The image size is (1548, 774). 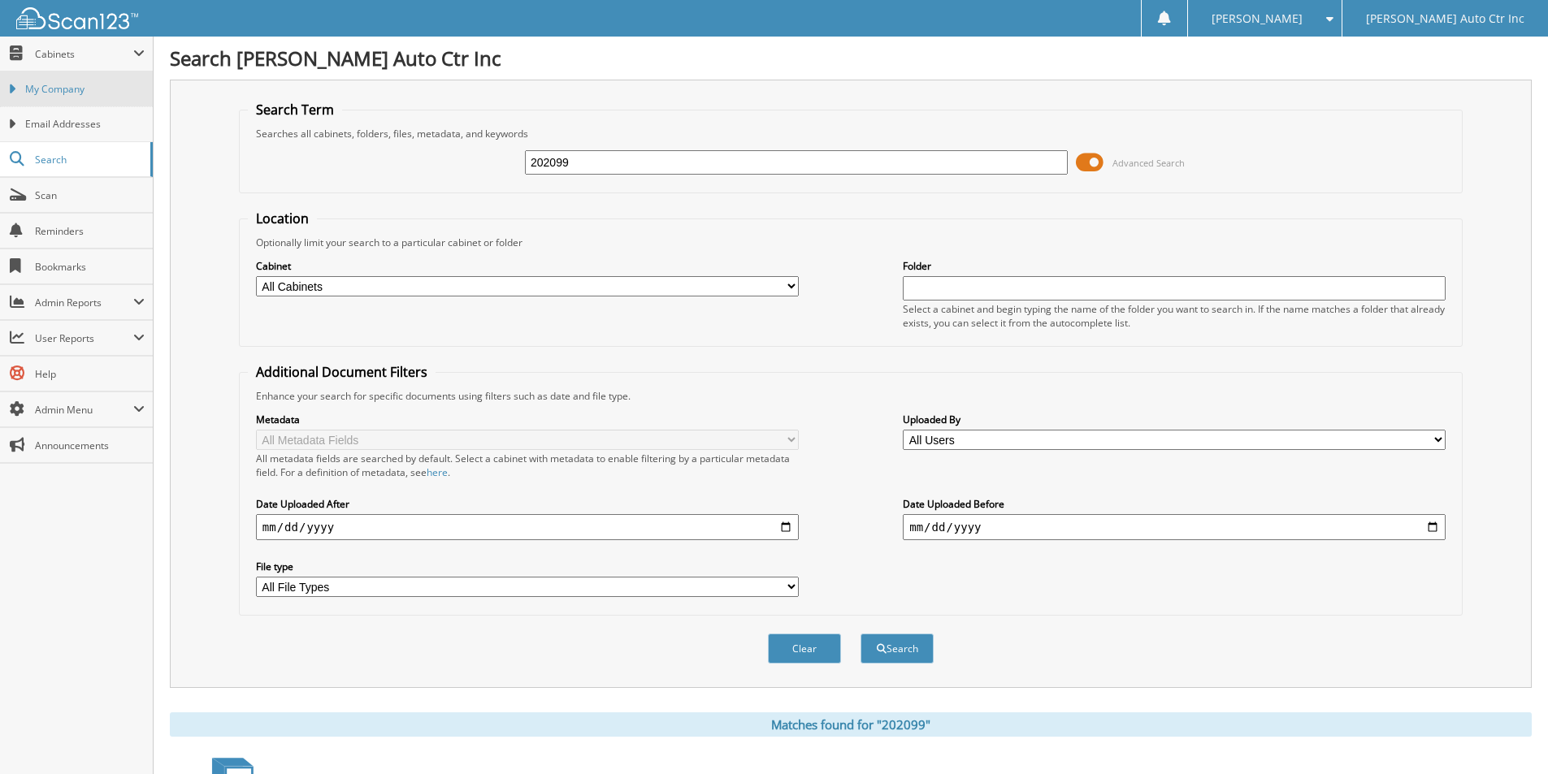 What do you see at coordinates (1148, 163) in the screenshot?
I see `span: Advanced Search` at bounding box center [1148, 163].